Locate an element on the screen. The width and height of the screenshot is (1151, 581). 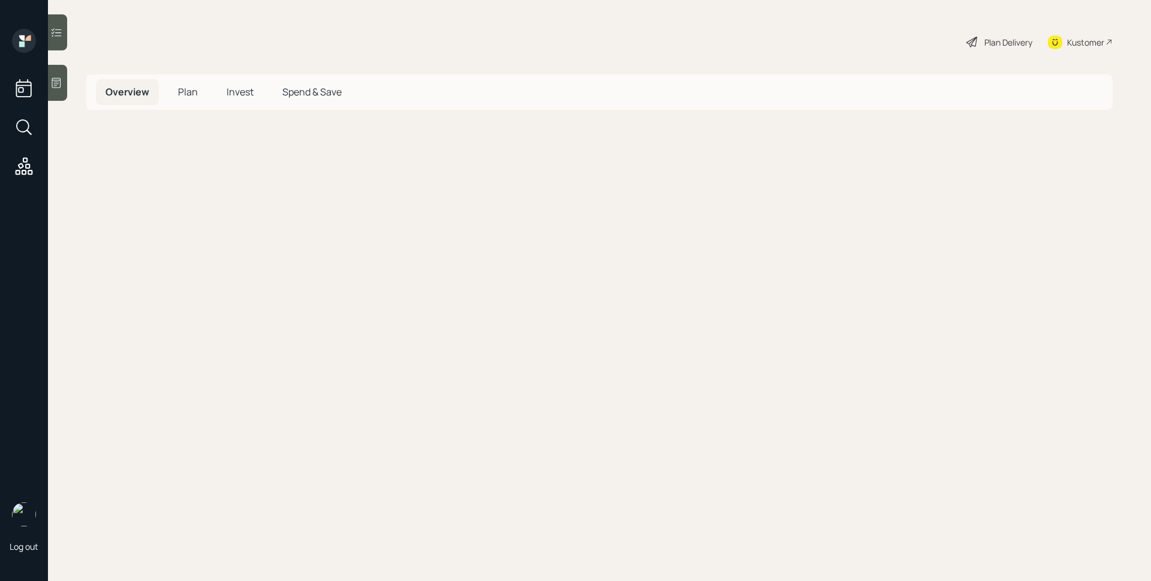
span: Invest is located at coordinates (240, 92).